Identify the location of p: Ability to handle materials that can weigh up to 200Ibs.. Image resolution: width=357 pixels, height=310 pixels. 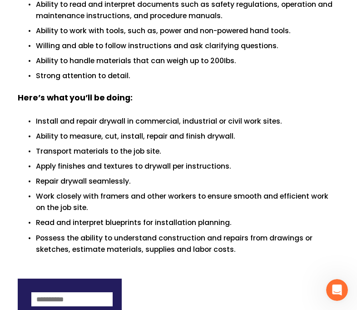
(187, 60).